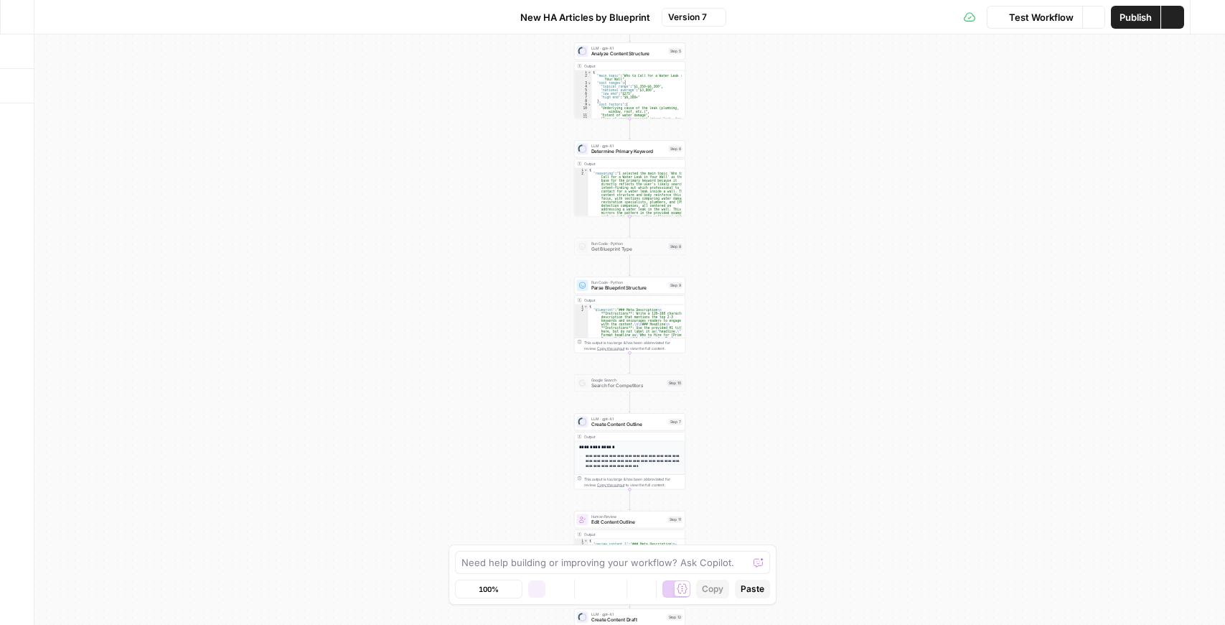 The width and height of the screenshot is (1225, 625). I want to click on div: Step 6, so click(676, 149).